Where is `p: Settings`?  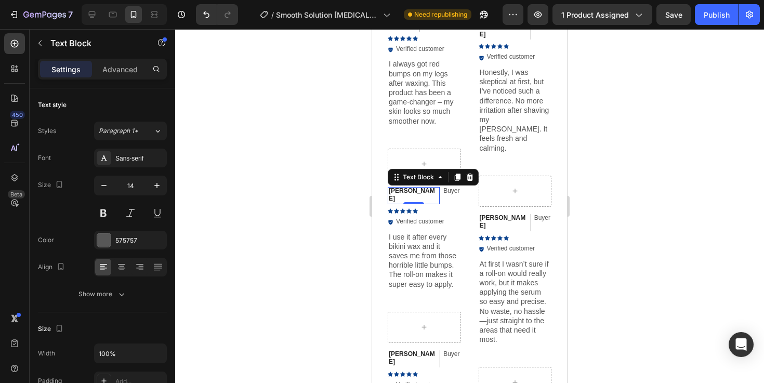
p: Settings is located at coordinates (66, 69).